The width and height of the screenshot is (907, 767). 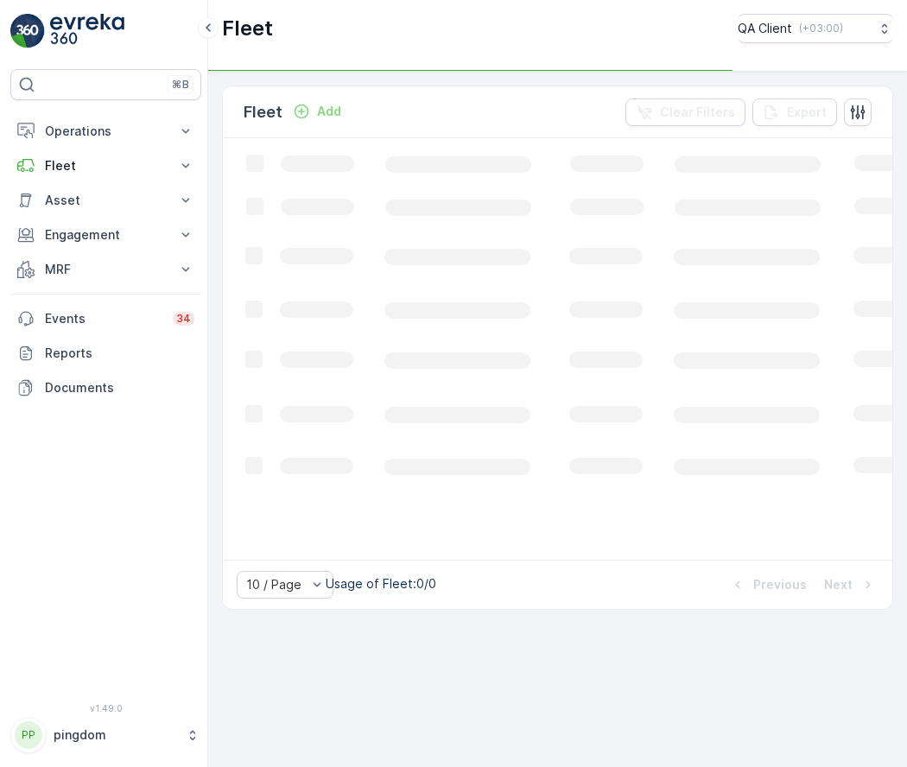 What do you see at coordinates (685, 112) in the screenshot?
I see `button: Clear Filters` at bounding box center [685, 112].